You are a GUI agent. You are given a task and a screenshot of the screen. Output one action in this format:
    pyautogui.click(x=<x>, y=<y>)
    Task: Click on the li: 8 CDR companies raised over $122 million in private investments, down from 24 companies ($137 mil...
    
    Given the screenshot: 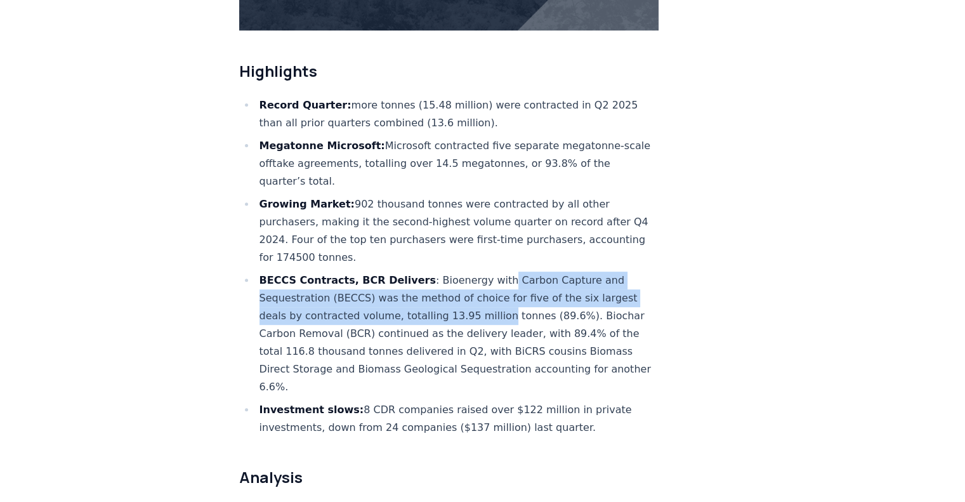 What is the action you would take?
    pyautogui.click(x=458, y=419)
    